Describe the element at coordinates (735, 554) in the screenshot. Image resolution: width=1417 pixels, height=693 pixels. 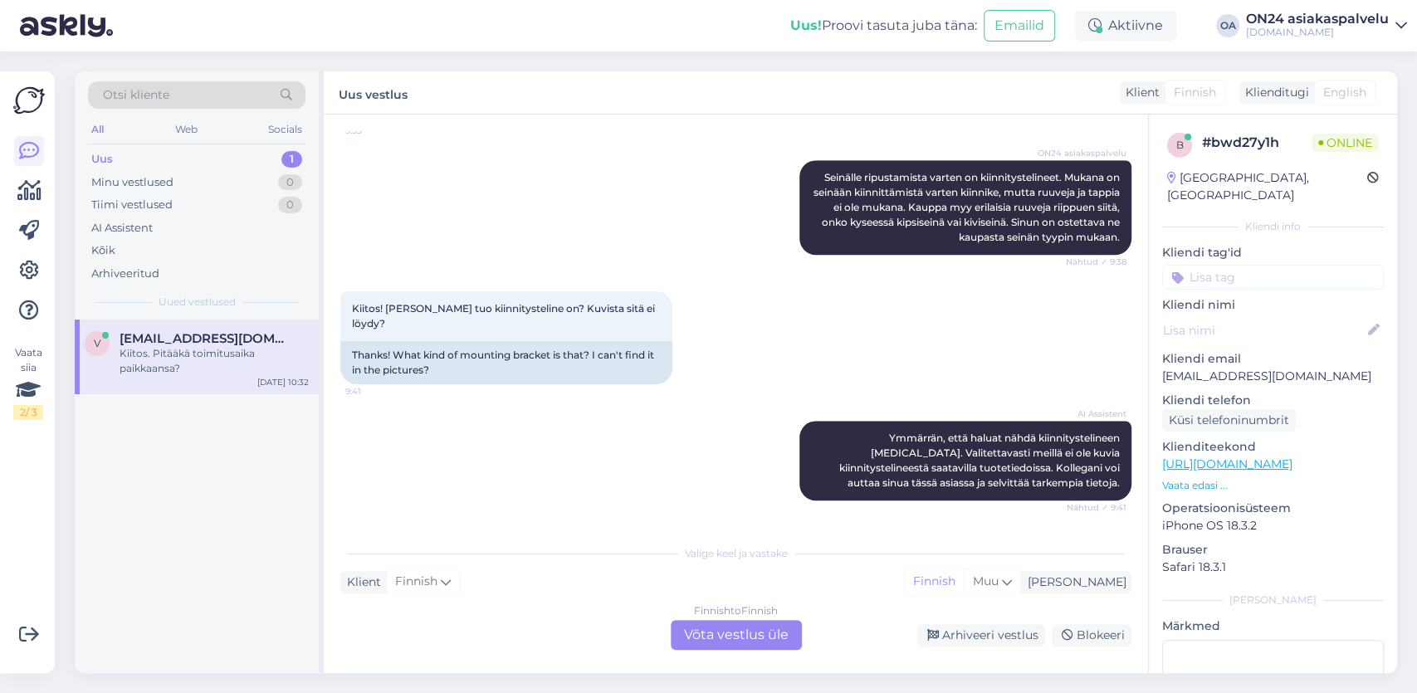
I see `div: Valige keel ja vastake` at that location.